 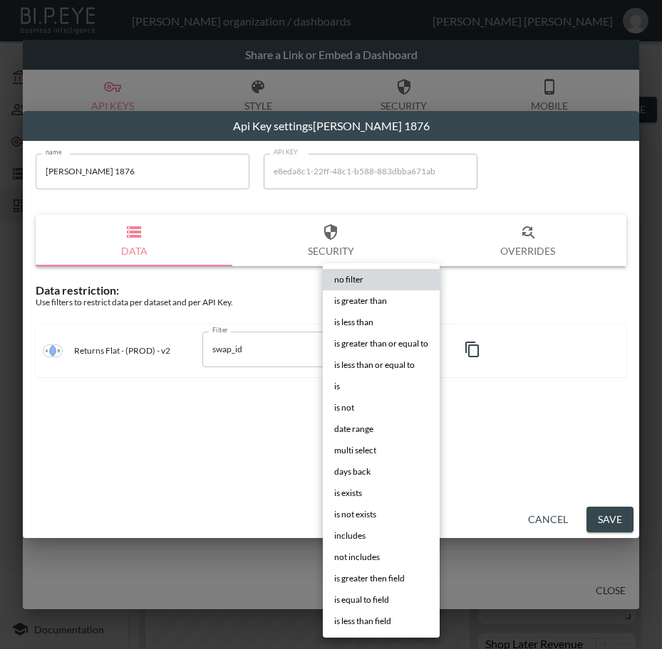 What do you see at coordinates (355, 451) in the screenshot?
I see `span: multi select` at bounding box center [355, 451].